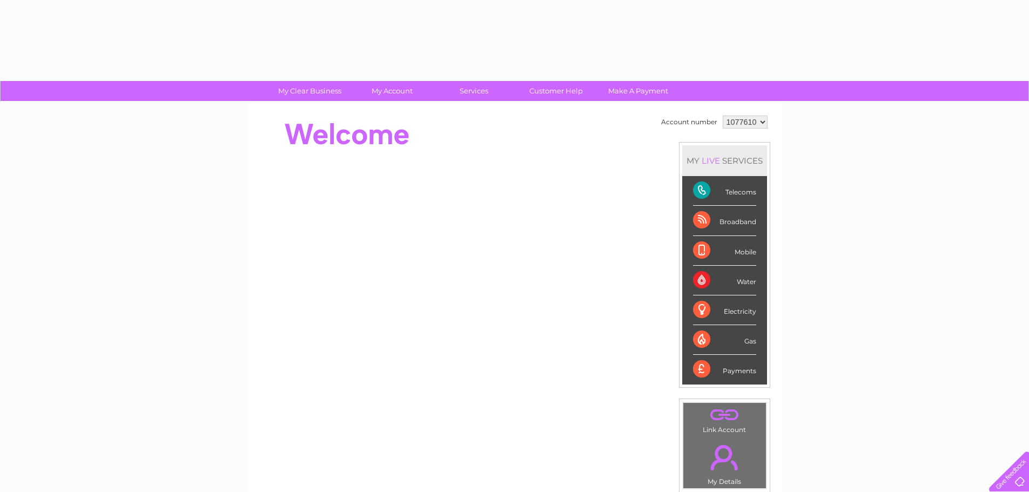  Describe the element at coordinates (689, 122) in the screenshot. I see `td: Account number` at that location.